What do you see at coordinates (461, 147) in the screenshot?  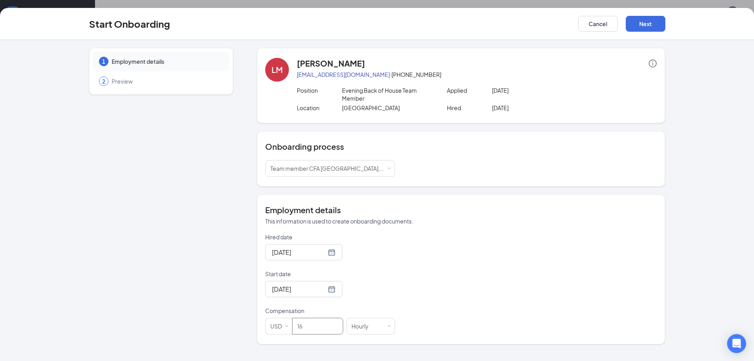 I see `h4: Onboarding process` at bounding box center [461, 147].